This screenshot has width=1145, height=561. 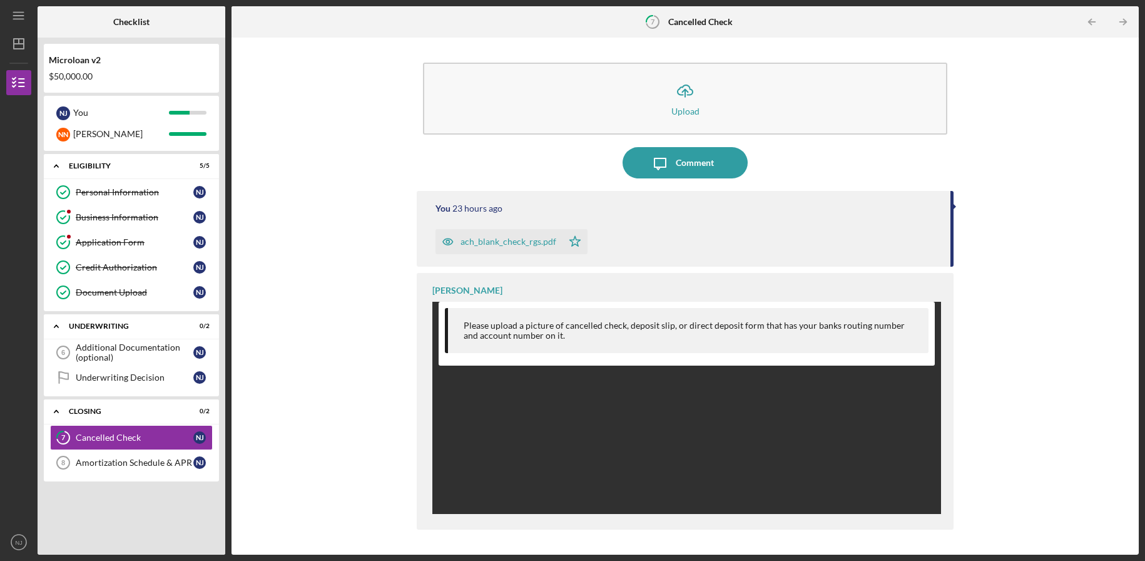 I want to click on div: Microloan v2, so click(x=131, y=60).